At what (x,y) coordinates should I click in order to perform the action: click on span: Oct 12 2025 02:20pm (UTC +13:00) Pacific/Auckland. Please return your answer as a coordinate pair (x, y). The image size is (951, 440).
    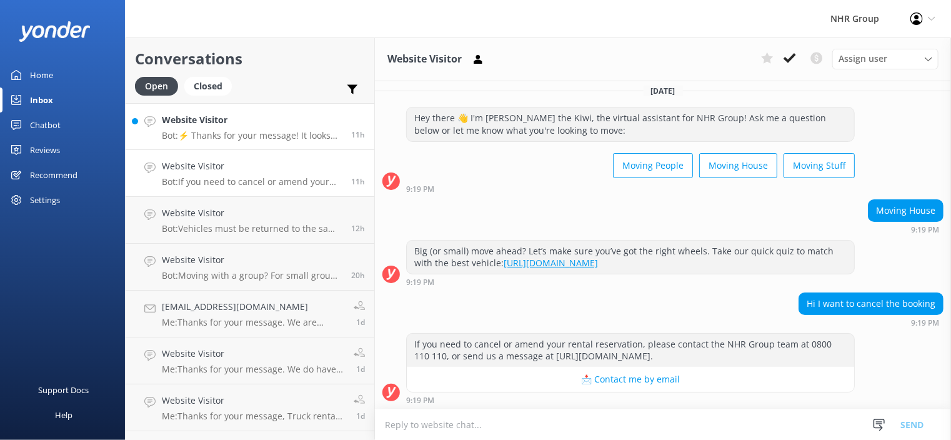
    Looking at the image, I should click on (361, 416).